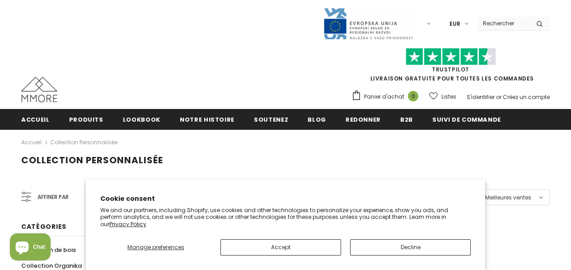  Describe the element at coordinates (156, 247) in the screenshot. I see `span: Manage preferences` at that location.